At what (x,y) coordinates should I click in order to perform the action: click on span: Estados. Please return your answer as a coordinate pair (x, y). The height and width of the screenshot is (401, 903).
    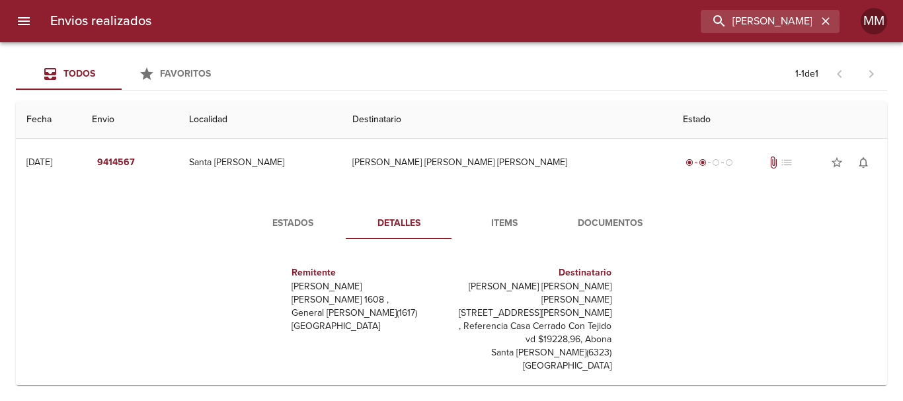
    Looking at the image, I should click on (293, 224).